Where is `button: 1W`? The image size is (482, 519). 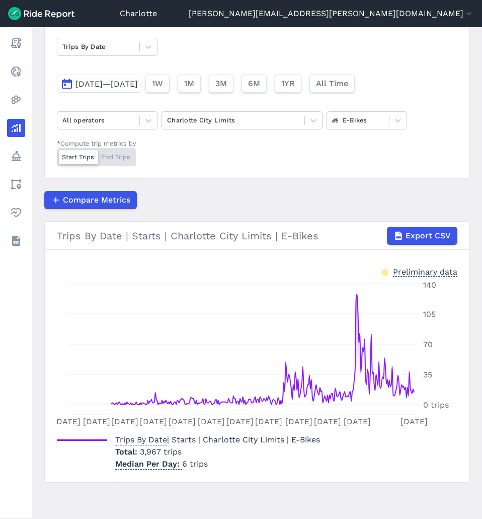
button: 1W is located at coordinates (158, 84).